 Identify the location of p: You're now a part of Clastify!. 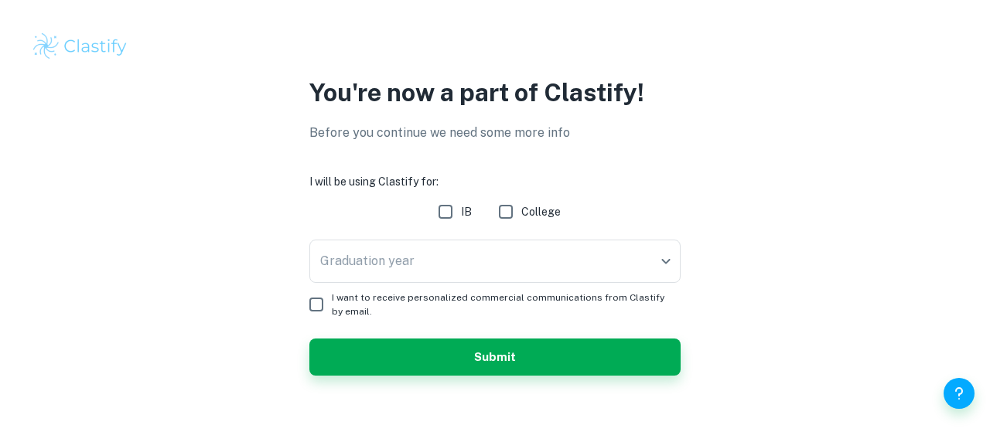
(495, 93).